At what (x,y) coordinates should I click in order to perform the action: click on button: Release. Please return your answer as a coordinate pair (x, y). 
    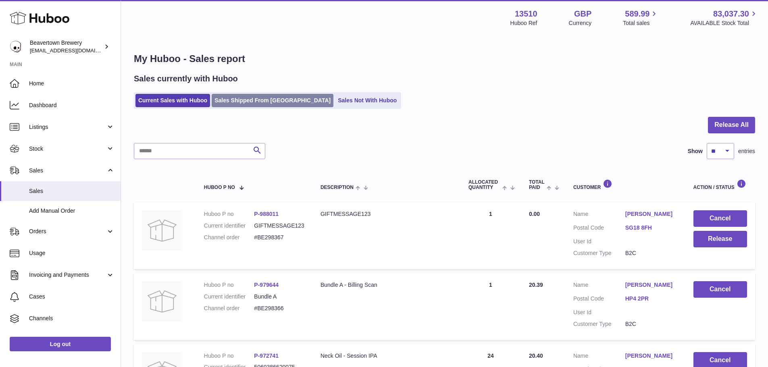
    Looking at the image, I should click on (720, 239).